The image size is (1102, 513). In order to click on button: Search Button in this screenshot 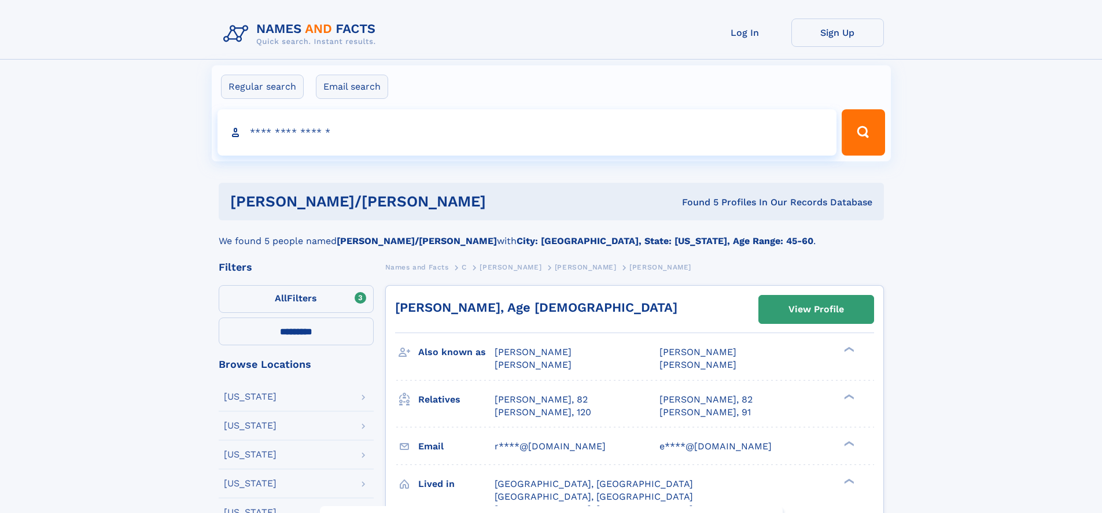, I will do `click(863, 132)`.